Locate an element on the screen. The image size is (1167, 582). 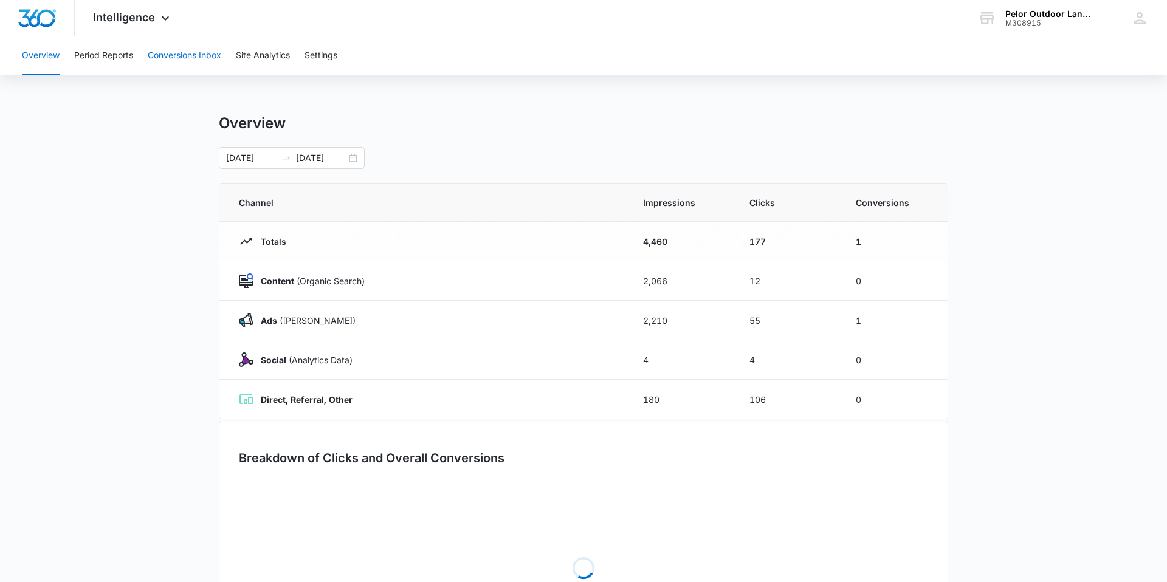
button: Overview is located at coordinates (41, 56).